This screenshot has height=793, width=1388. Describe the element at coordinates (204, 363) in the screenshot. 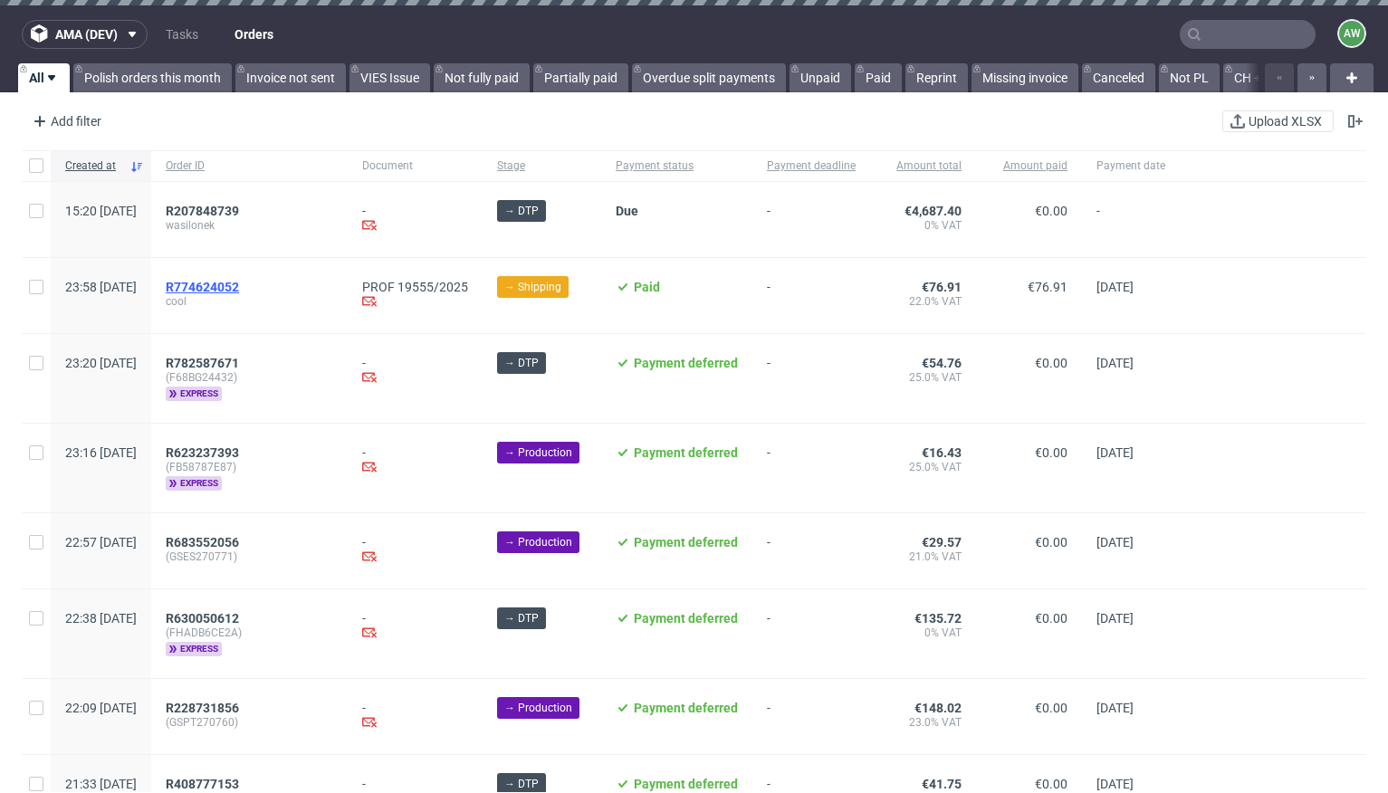

I see `a: R782587671` at that location.